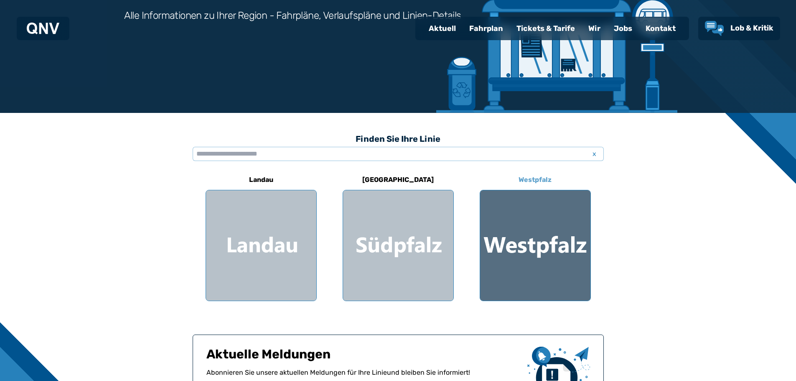 The width and height of the screenshot is (796, 381). Describe the element at coordinates (752, 28) in the screenshot. I see `span: Lob & Kritik` at that location.